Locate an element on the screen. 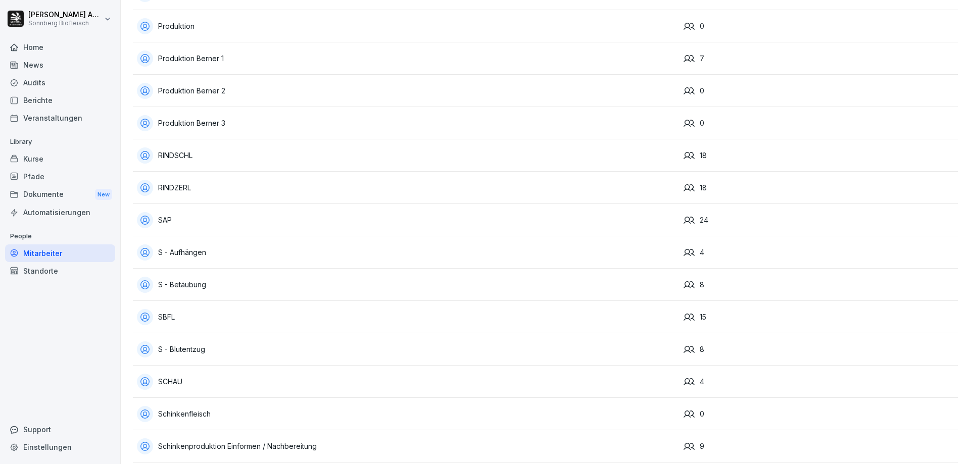  a: DokumenteNew is located at coordinates (60, 194).